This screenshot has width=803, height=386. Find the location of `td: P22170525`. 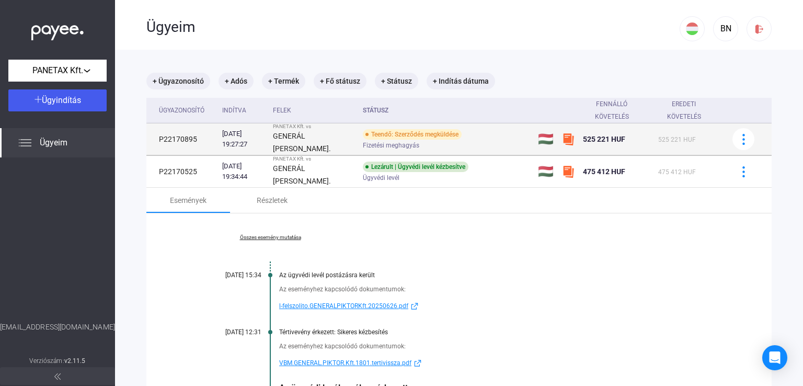

td: P22170525 is located at coordinates (182, 172).